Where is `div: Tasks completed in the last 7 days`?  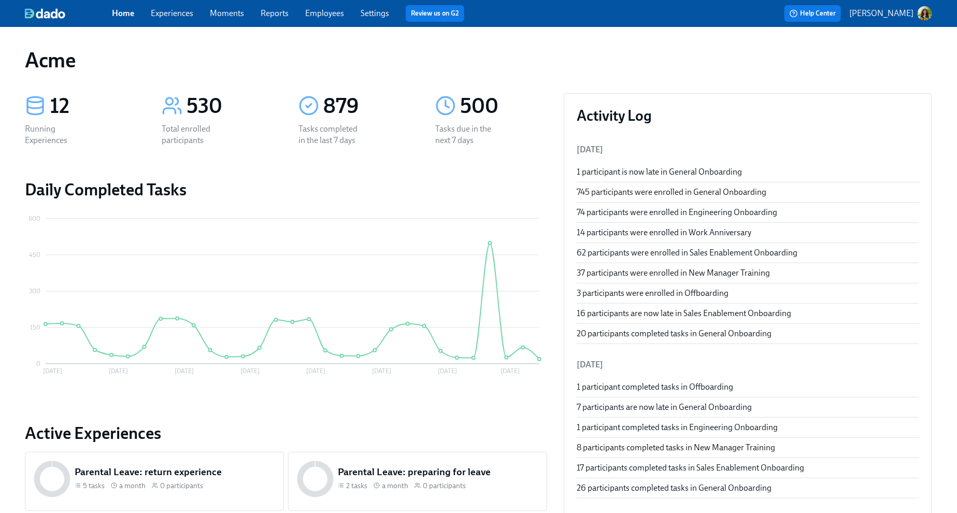
div: Tasks completed in the last 7 days is located at coordinates (331, 135).